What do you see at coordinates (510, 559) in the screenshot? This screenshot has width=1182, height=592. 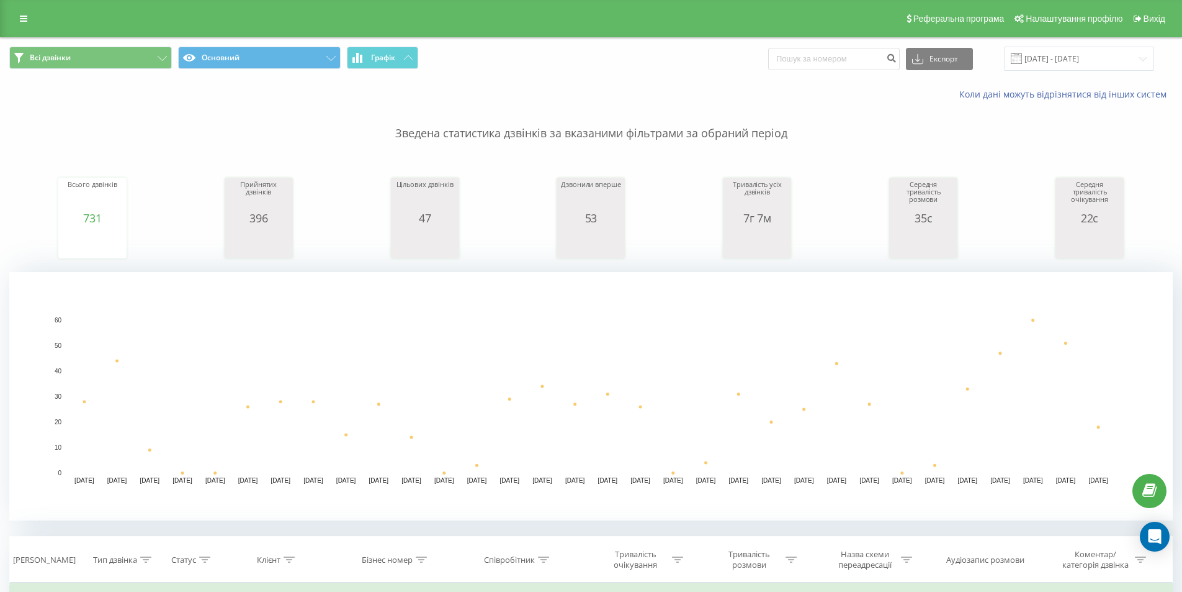 I see `div: Співробітник` at bounding box center [510, 559].